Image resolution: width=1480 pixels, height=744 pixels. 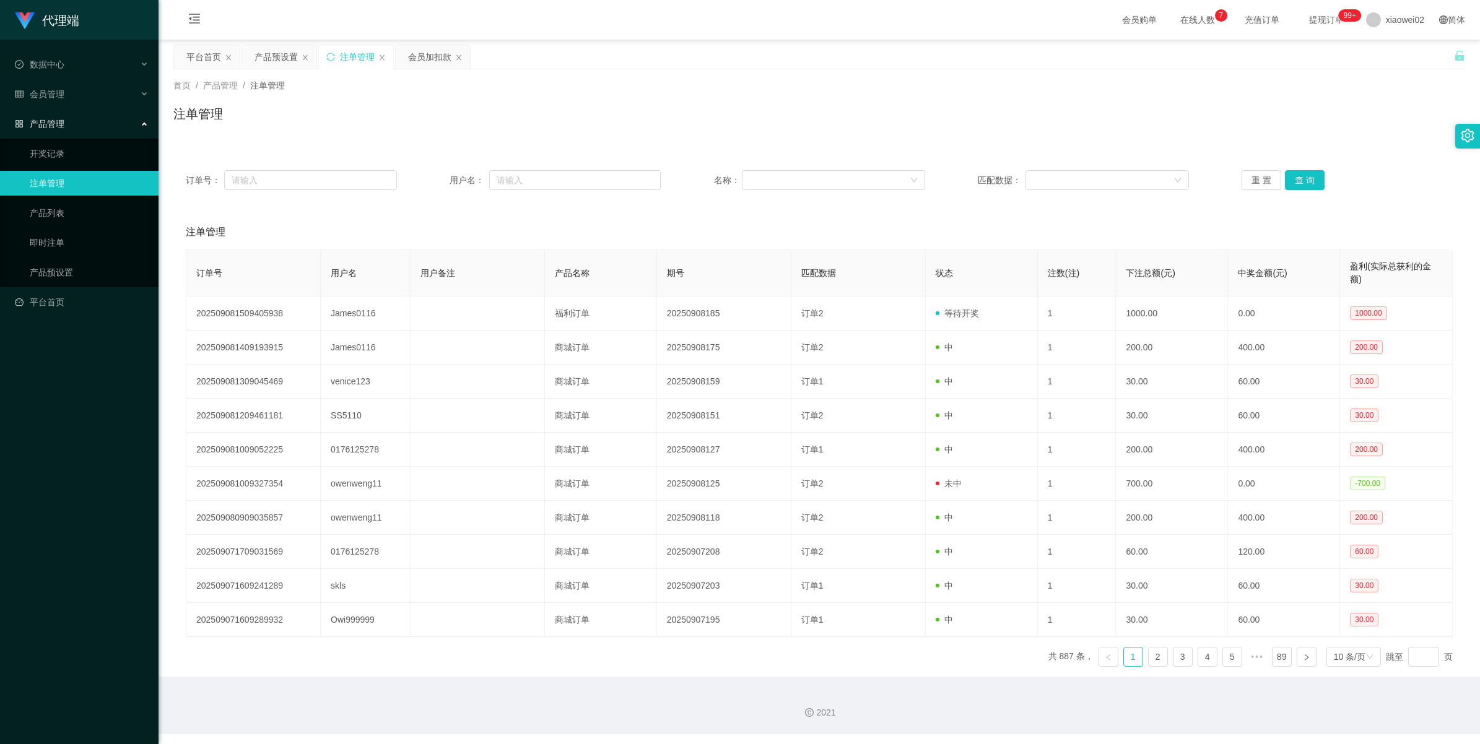 What do you see at coordinates (1207, 657) in the screenshot?
I see `a: 4` at bounding box center [1207, 657].